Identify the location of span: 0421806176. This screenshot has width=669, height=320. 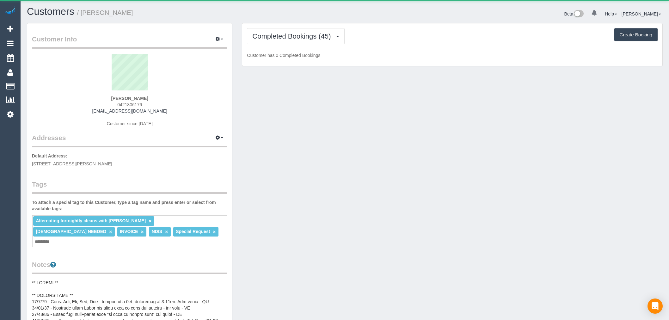
(130, 105).